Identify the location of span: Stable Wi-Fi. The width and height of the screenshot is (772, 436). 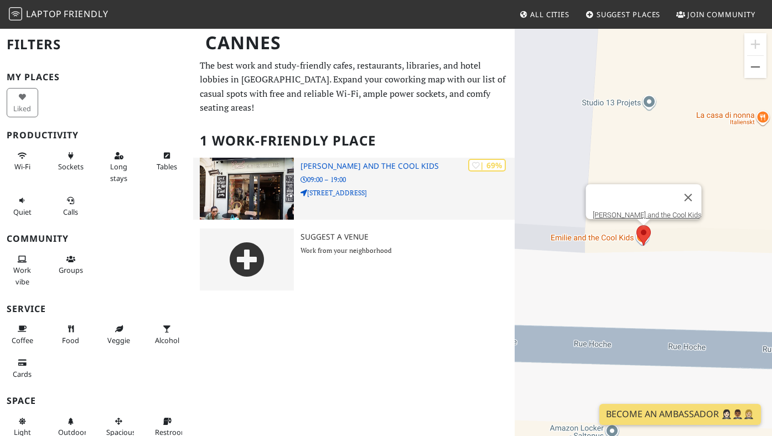
(22, 167).